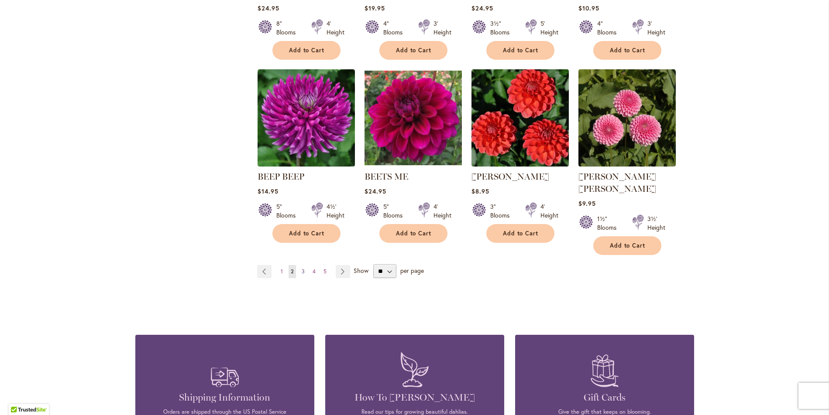  I want to click on span: 4, so click(314, 271).